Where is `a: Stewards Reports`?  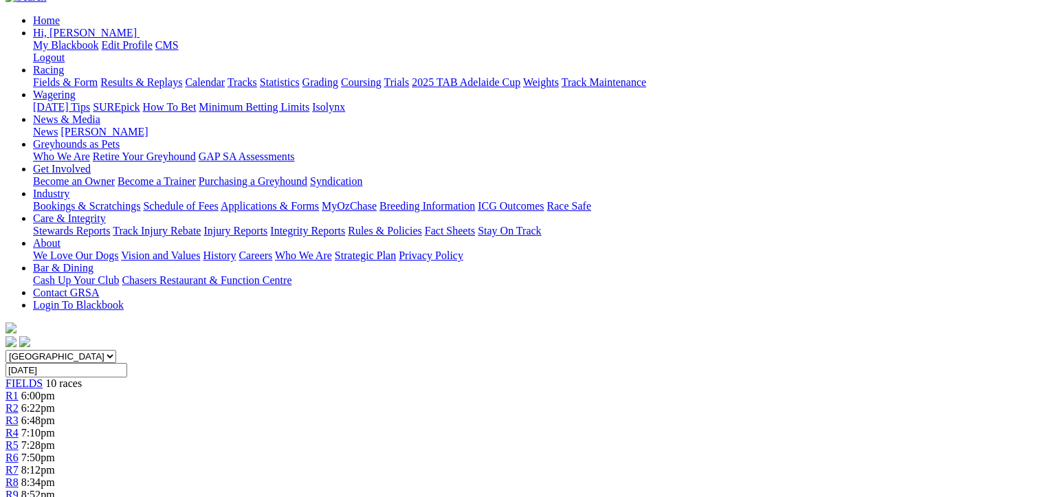
a: Stewards Reports is located at coordinates (72, 230).